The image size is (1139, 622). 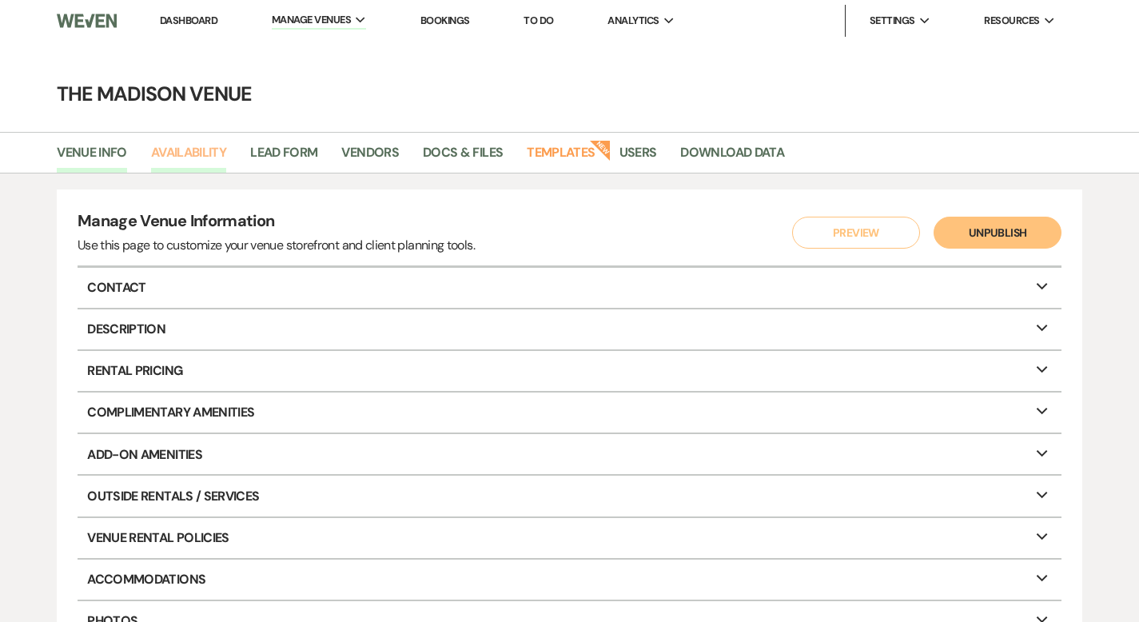 What do you see at coordinates (284, 157) in the screenshot?
I see `a: Lead Form` at bounding box center [284, 157].